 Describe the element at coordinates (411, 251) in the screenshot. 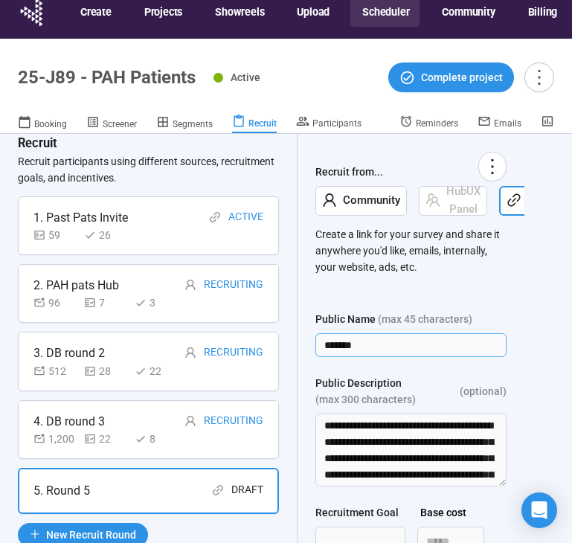

I see `p: Create a link for your survey and share it anywhere you'd like, emails, internally, your website,...` at that location.